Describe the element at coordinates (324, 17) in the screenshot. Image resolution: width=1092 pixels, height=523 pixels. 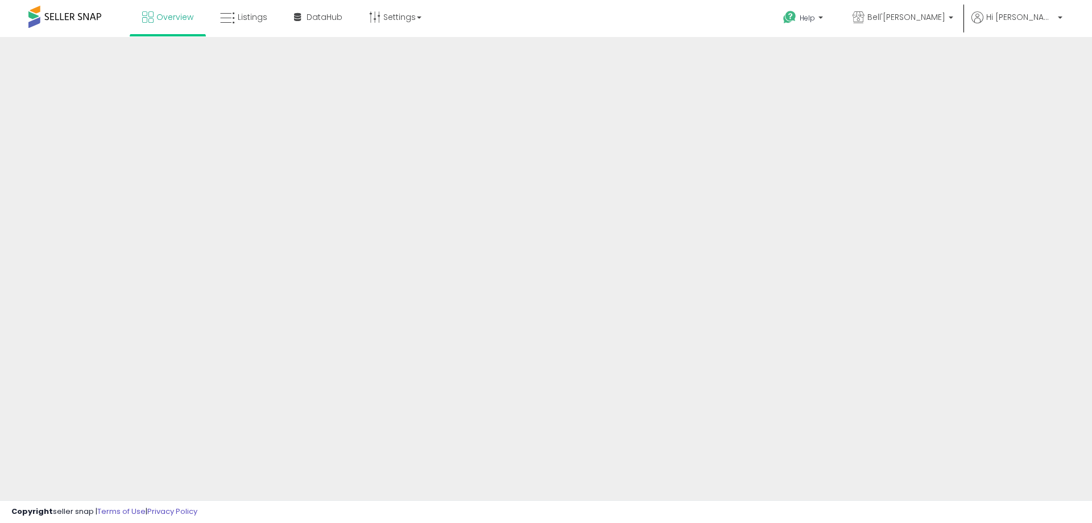
I see `span: DataHub` at that location.